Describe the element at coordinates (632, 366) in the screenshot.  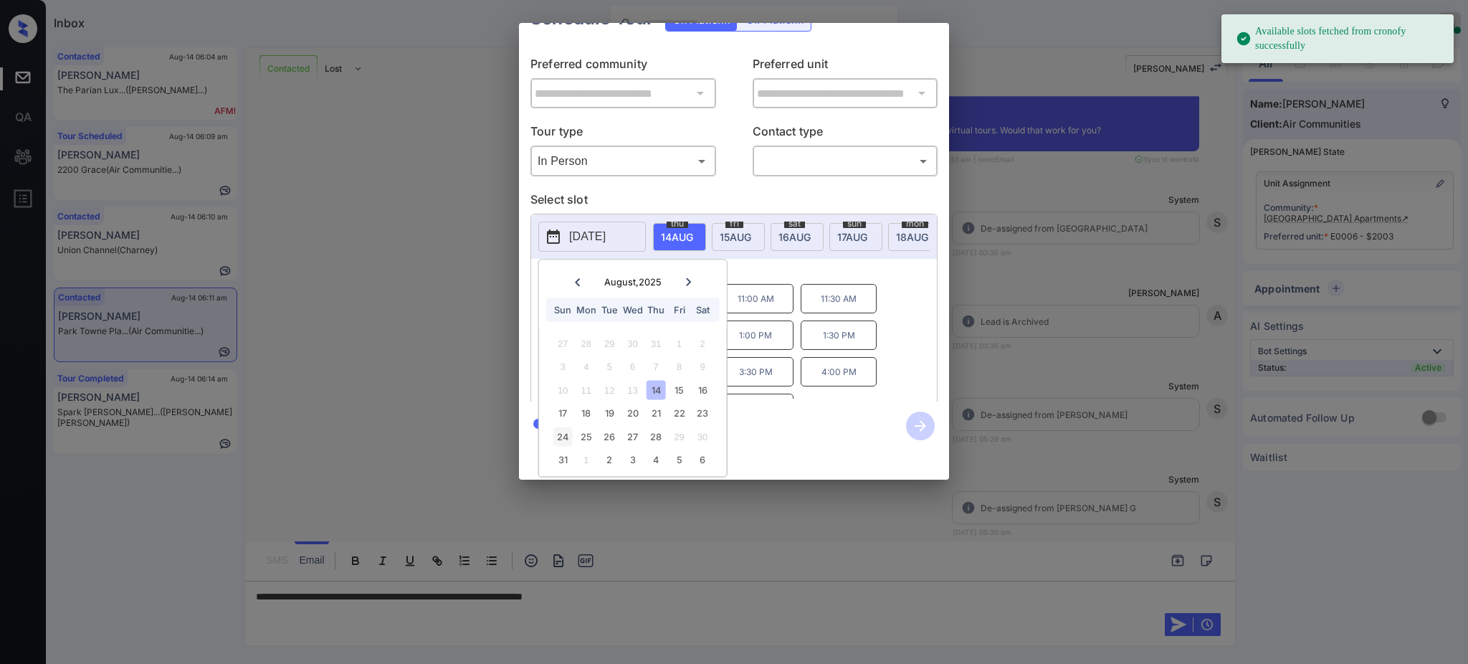
I see `div: Not available Wednesday, August 6th, 2025` at that location.